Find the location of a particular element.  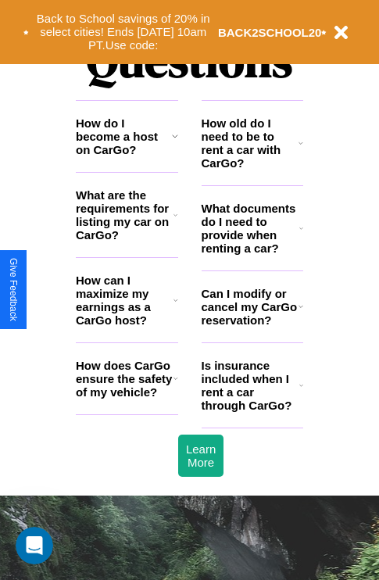

h3: How old do I need to be to rent a car with CarGo? is located at coordinates (250, 143).